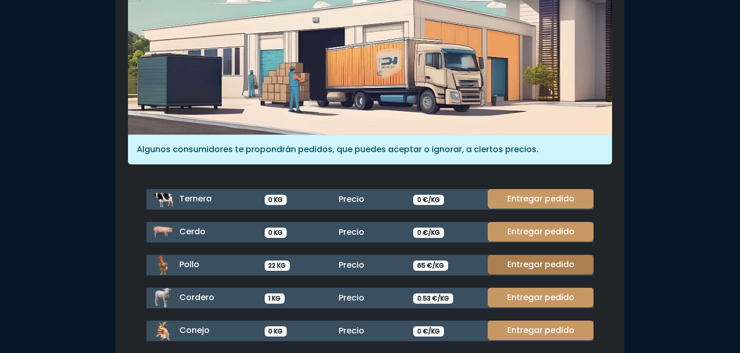 Image resolution: width=740 pixels, height=353 pixels. I want to click on div: Algunos consumidores te propondrán pedidos, que puedes aceptar o ignorar, a ciertos precios., so click(370, 149).